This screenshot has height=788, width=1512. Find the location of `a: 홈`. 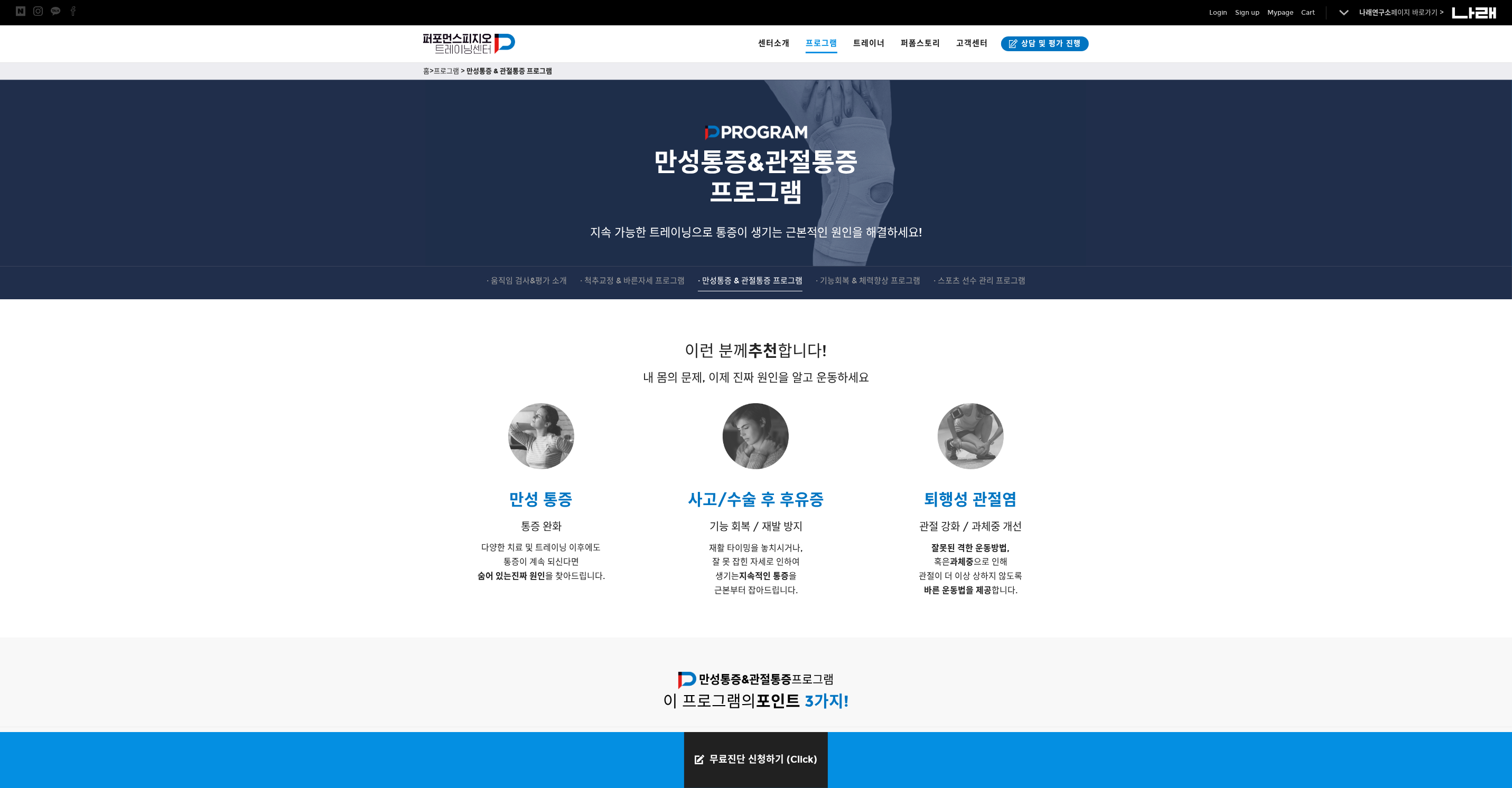

a: 홈 is located at coordinates (426, 72).